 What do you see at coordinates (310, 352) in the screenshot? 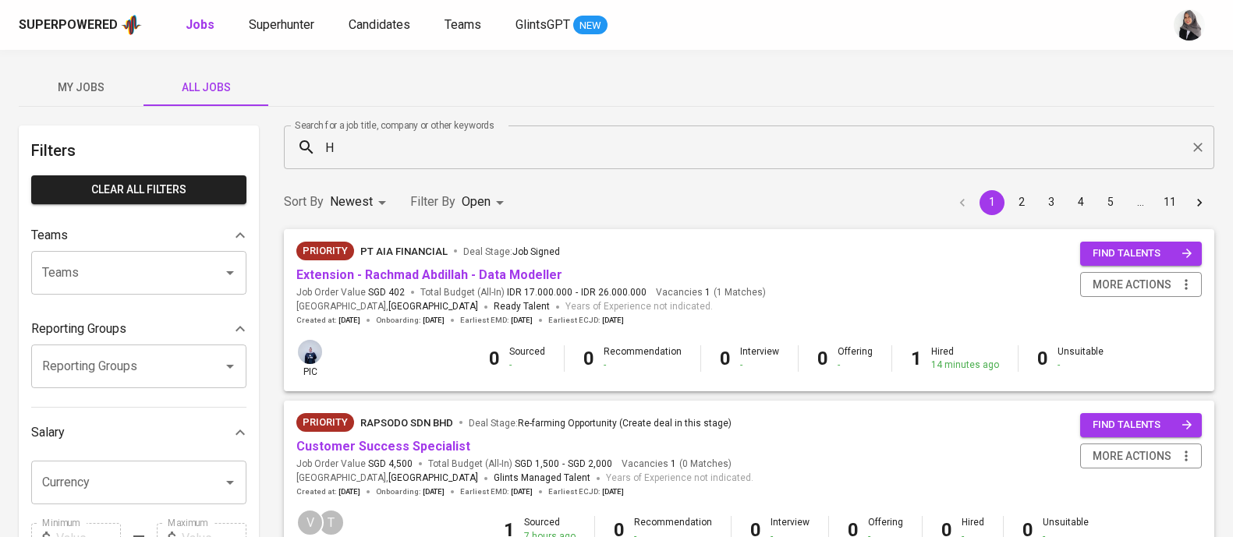
I see `img: annisa@glints.com` at bounding box center [310, 352].